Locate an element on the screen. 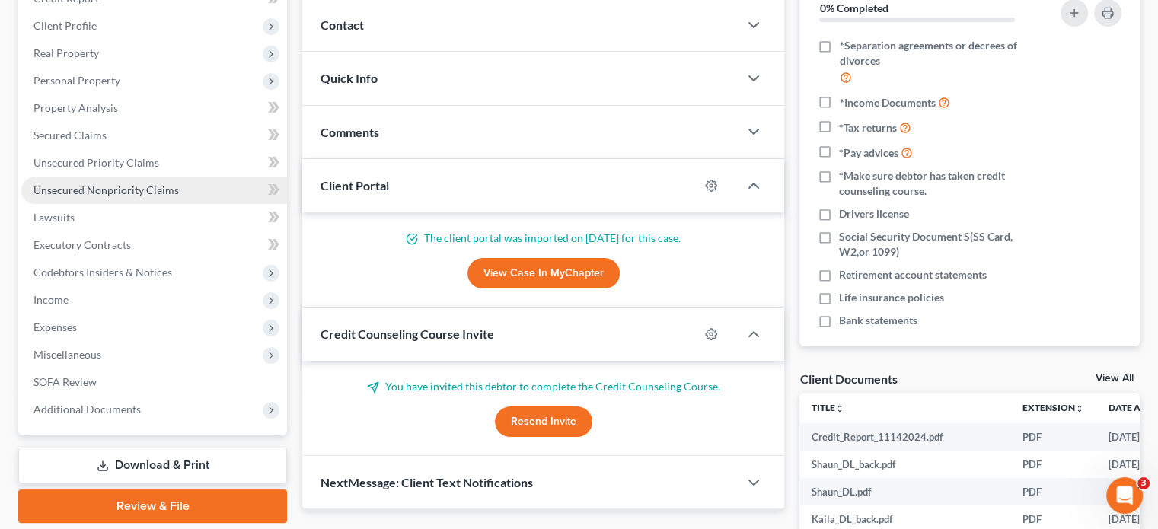 Image resolution: width=1158 pixels, height=529 pixels. span: Miscellaneous is located at coordinates (67, 354).